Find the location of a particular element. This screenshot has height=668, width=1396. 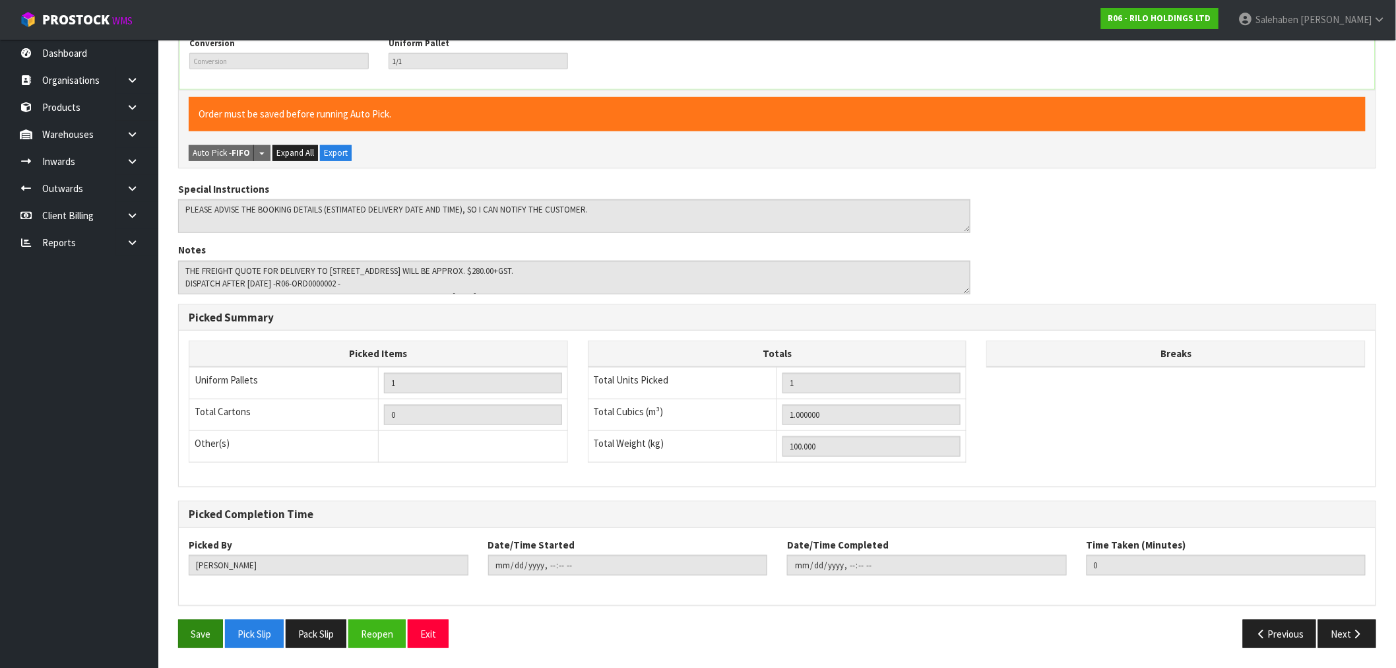

strong: FIFO is located at coordinates (241, 152).